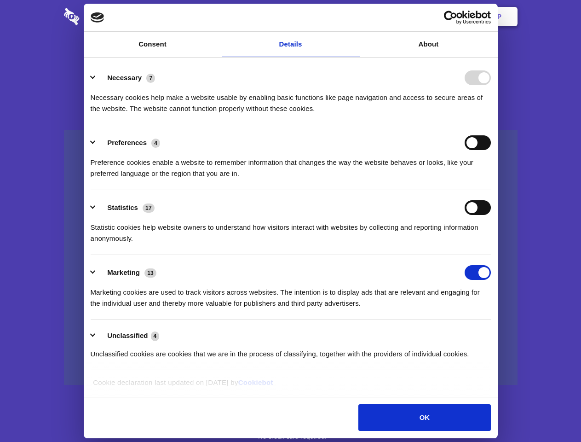  Describe the element at coordinates (150, 273) in the screenshot. I see `span: 13` at that location.